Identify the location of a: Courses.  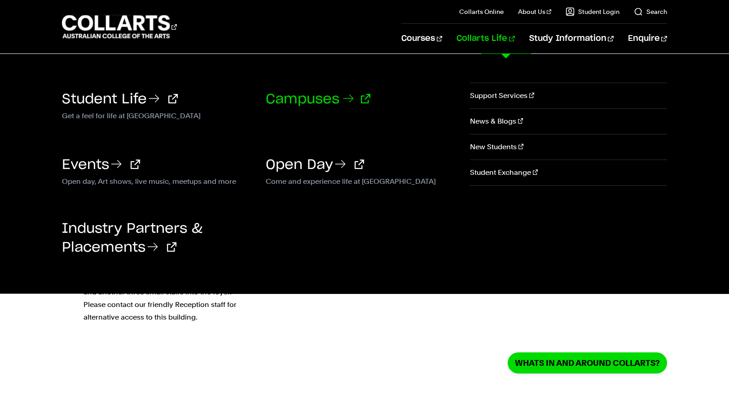
(422, 39).